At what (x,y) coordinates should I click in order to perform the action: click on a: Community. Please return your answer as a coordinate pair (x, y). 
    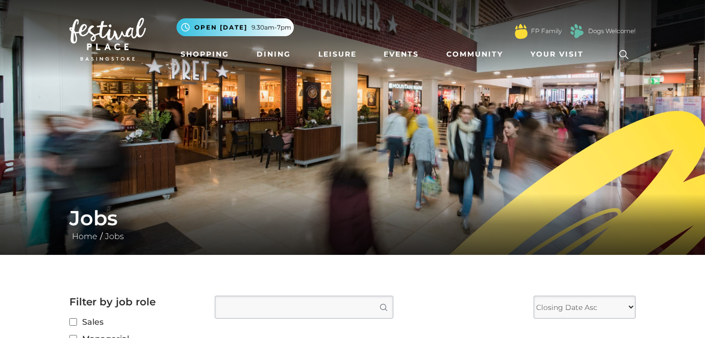
    Looking at the image, I should click on (475, 54).